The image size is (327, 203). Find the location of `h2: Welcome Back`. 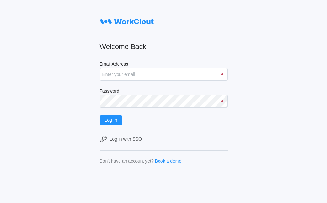

h2: Welcome Back is located at coordinates (164, 47).